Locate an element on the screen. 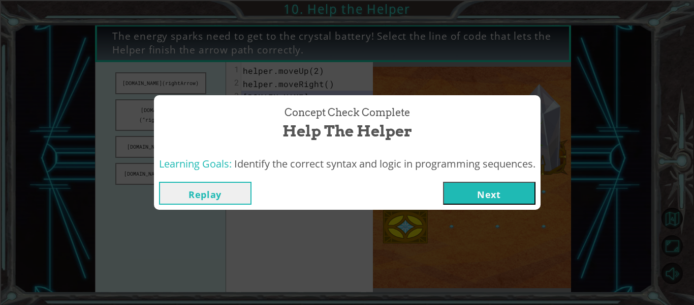 The height and width of the screenshot is (305, 694). span: Learning Goals: is located at coordinates (195, 163).